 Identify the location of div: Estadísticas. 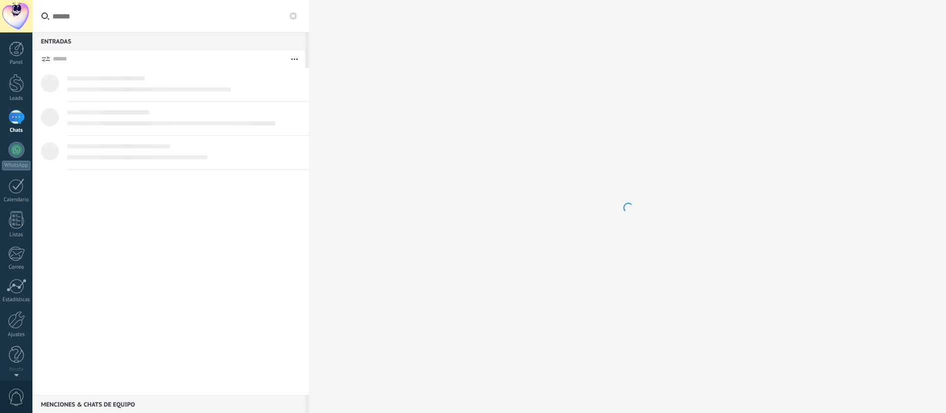
(16, 299).